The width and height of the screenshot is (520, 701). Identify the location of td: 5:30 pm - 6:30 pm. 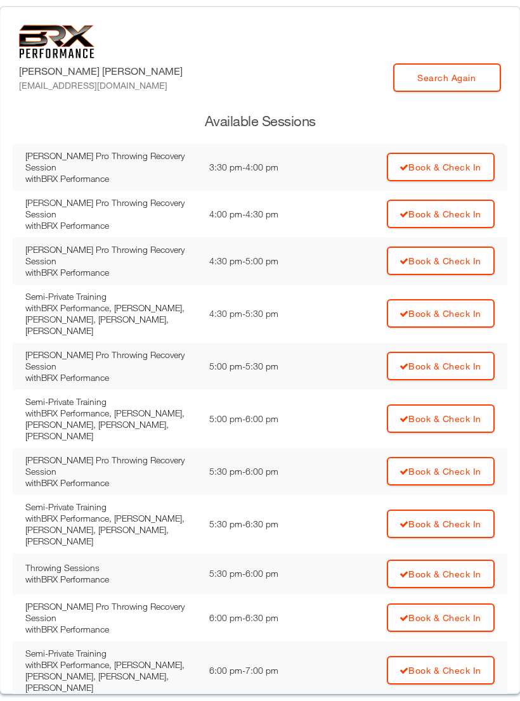
(262, 524).